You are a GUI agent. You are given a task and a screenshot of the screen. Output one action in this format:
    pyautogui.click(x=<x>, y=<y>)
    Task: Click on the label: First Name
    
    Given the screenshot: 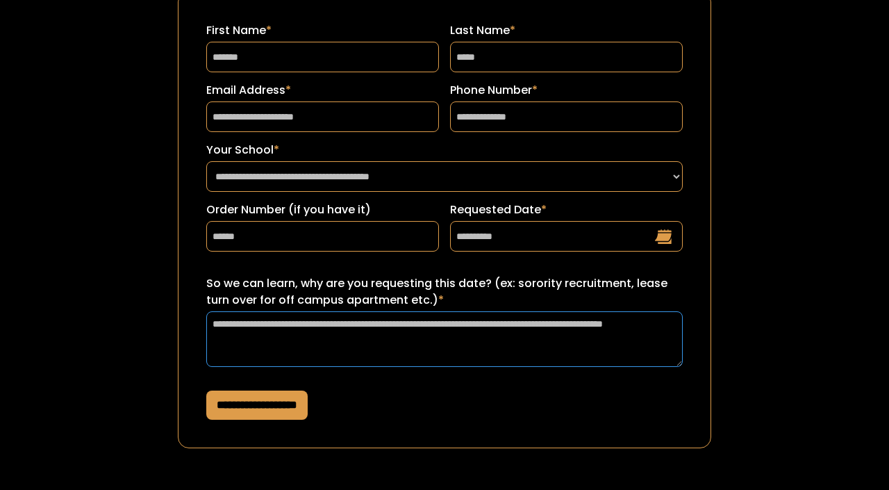 What is the action you would take?
    pyautogui.click(x=322, y=31)
    